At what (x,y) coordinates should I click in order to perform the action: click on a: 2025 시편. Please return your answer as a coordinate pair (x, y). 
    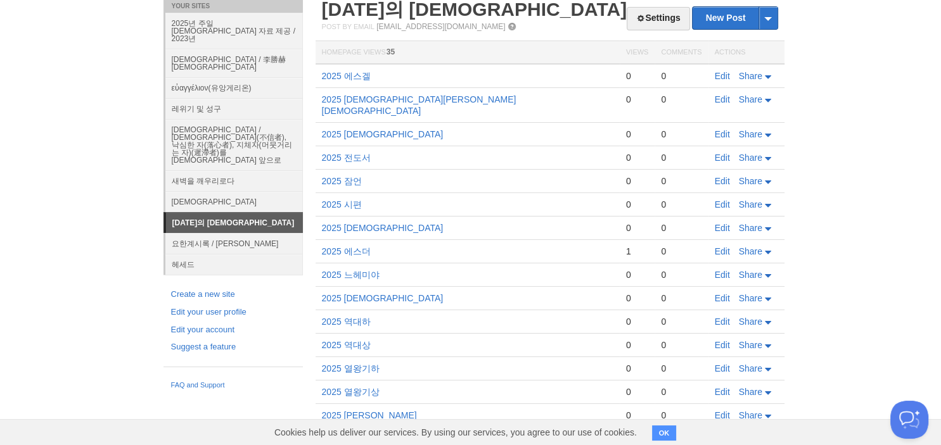
    Looking at the image, I should click on (341, 205).